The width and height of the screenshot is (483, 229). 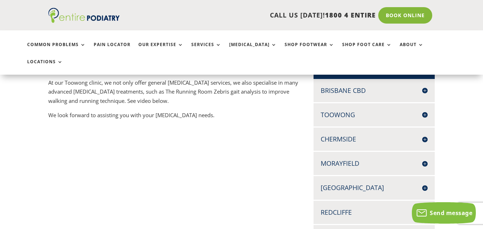 What do you see at coordinates (451, 213) in the screenshot?
I see `span: Send message` at bounding box center [451, 213].